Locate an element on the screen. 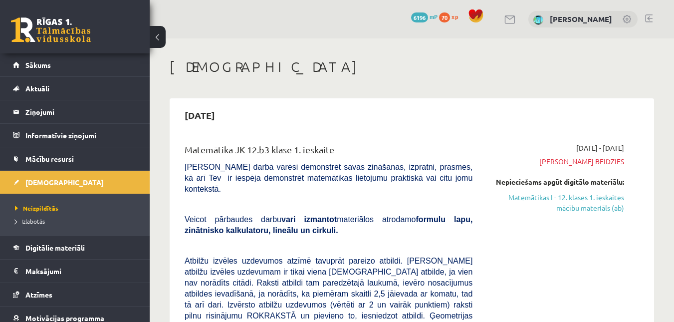 The width and height of the screenshot is (674, 322). span: Mācību resursi is located at coordinates (49, 159).